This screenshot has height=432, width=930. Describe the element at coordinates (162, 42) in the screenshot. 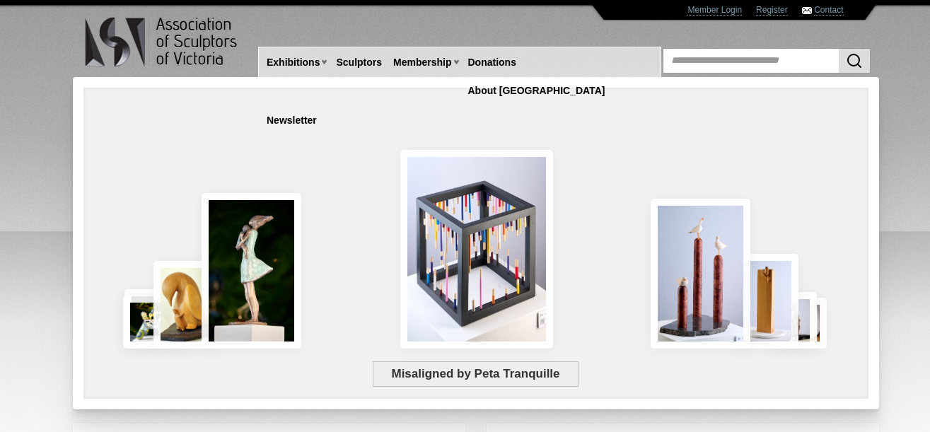

I see `img: logo.png` at that location.